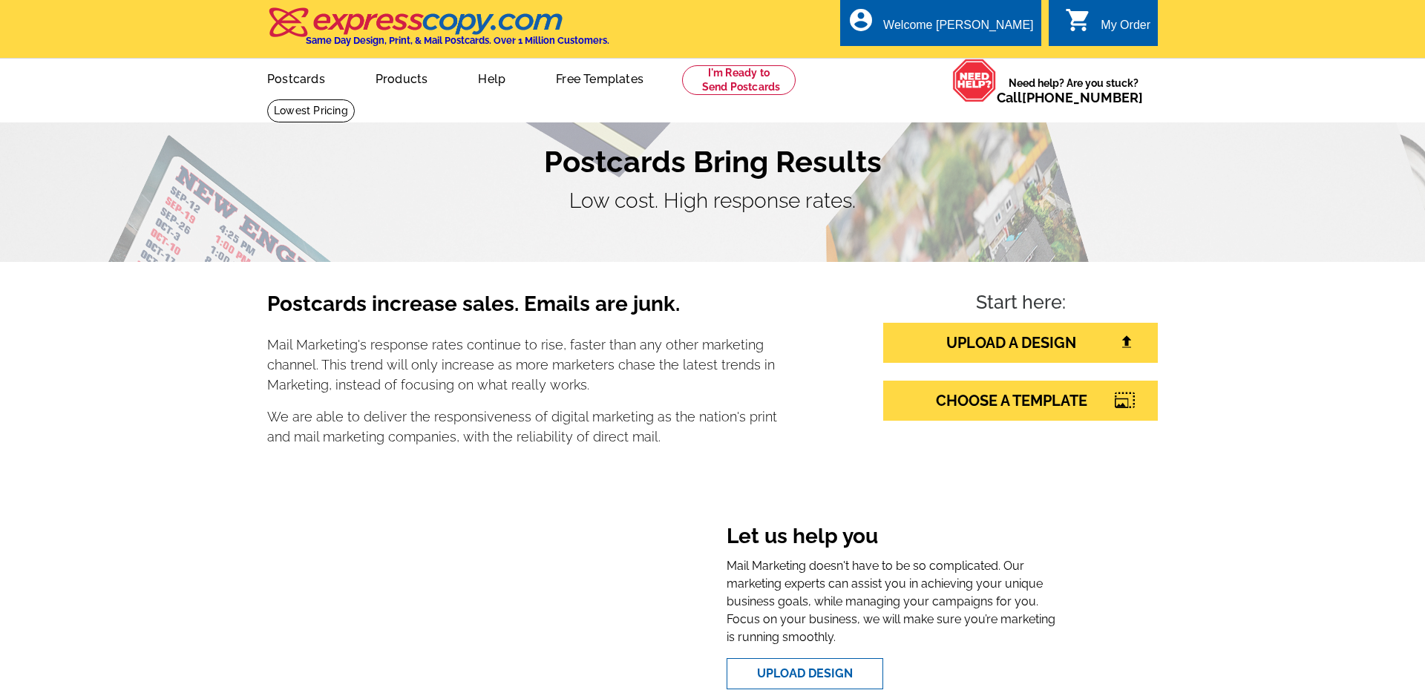 Image resolution: width=1425 pixels, height=693 pixels. Describe the element at coordinates (522, 364) in the screenshot. I see `p: Mail Marketing's response rates continue to rise, faster than any other marketing channel. This t...` at that location.